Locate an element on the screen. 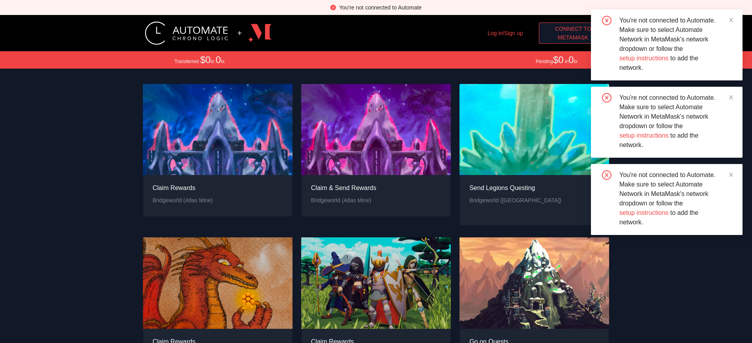 Image resolution: width=752 pixels, height=343 pixels. div: Send Legions Questing is located at coordinates (515, 188).